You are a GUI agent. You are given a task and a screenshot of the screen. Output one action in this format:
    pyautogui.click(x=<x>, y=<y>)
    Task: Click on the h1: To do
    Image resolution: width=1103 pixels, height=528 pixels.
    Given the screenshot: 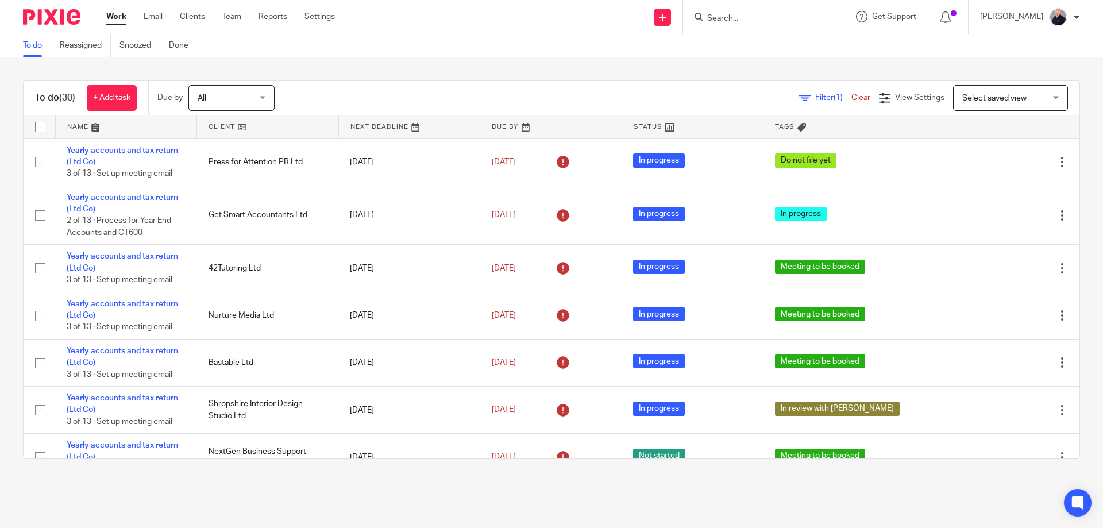 What is the action you would take?
    pyautogui.click(x=55, y=98)
    